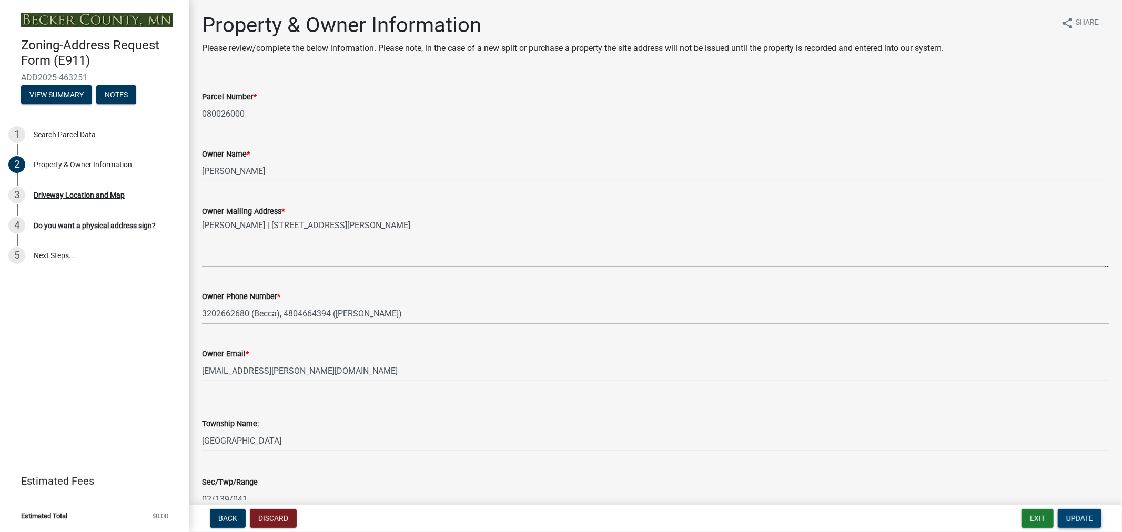  Describe the element at coordinates (44, 516) in the screenshot. I see `span: Estimated Total` at that location.